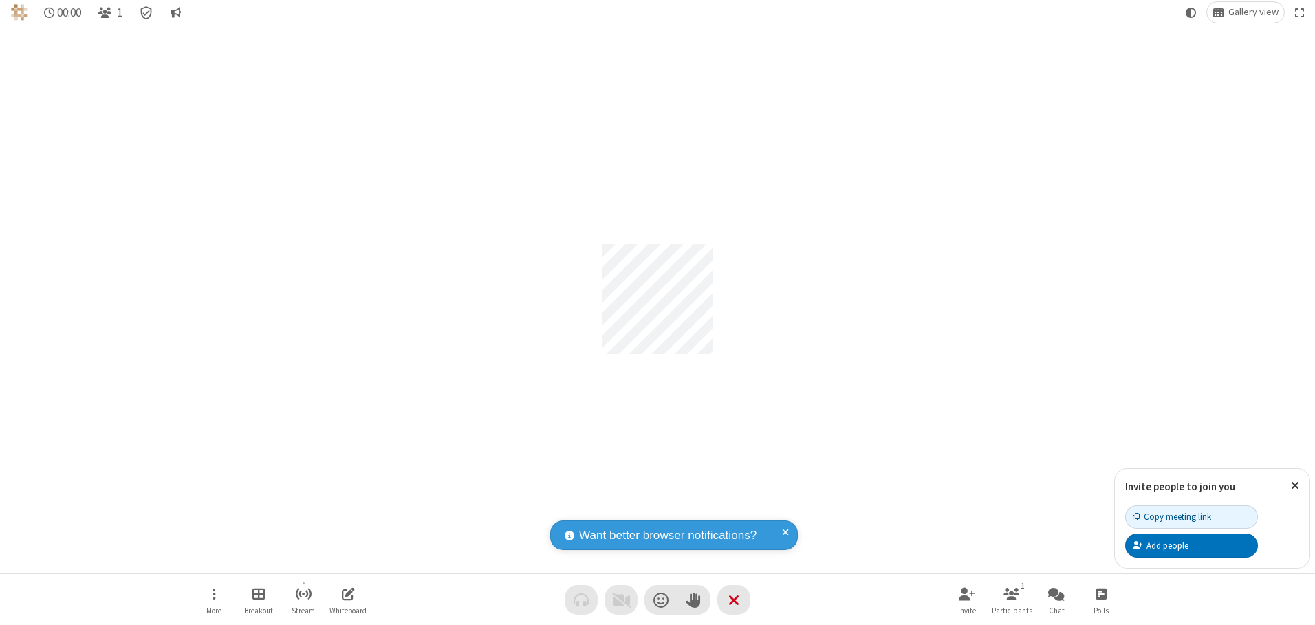 The width and height of the screenshot is (1315, 625). Describe the element at coordinates (147, 12) in the screenshot. I see `div: Meeting details Encryption enabled` at that location.